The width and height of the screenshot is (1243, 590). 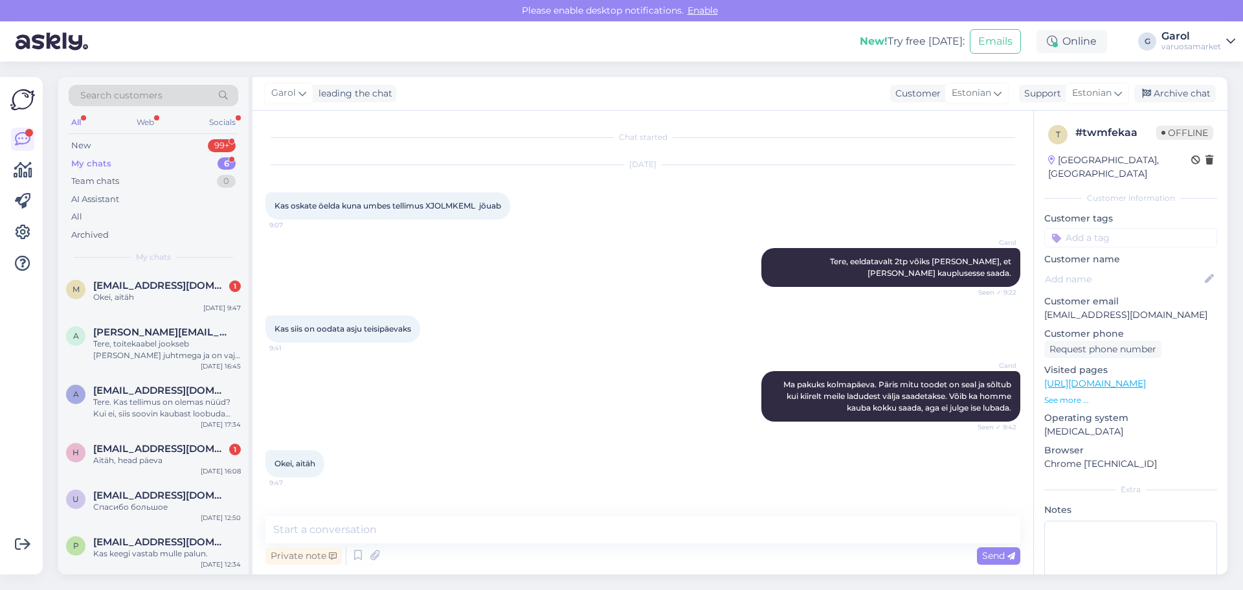 What do you see at coordinates (1040, 93) in the screenshot?
I see `div: Support` at bounding box center [1040, 93].